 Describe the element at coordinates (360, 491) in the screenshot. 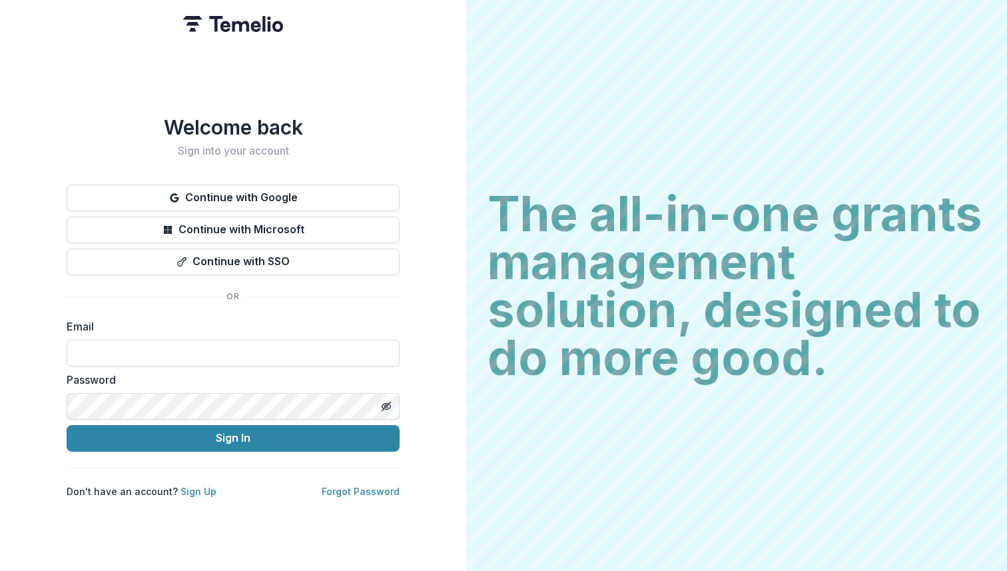

I see `a: Forgot Password` at that location.